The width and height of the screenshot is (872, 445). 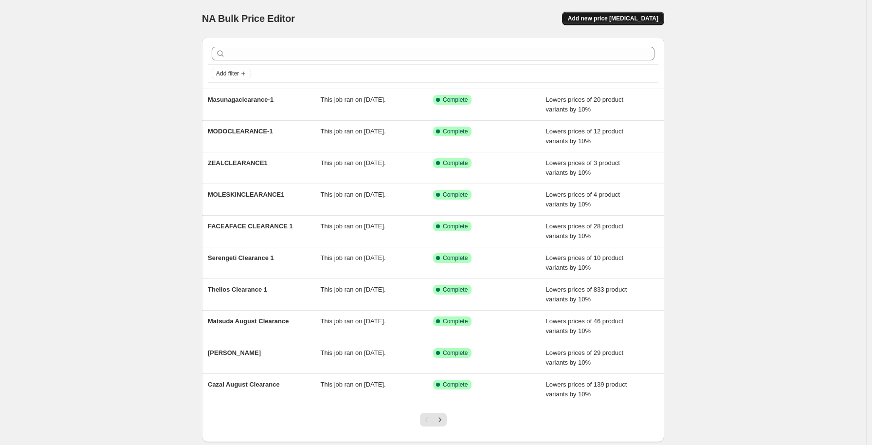 I want to click on span: Thelios Clearance 1, so click(x=237, y=289).